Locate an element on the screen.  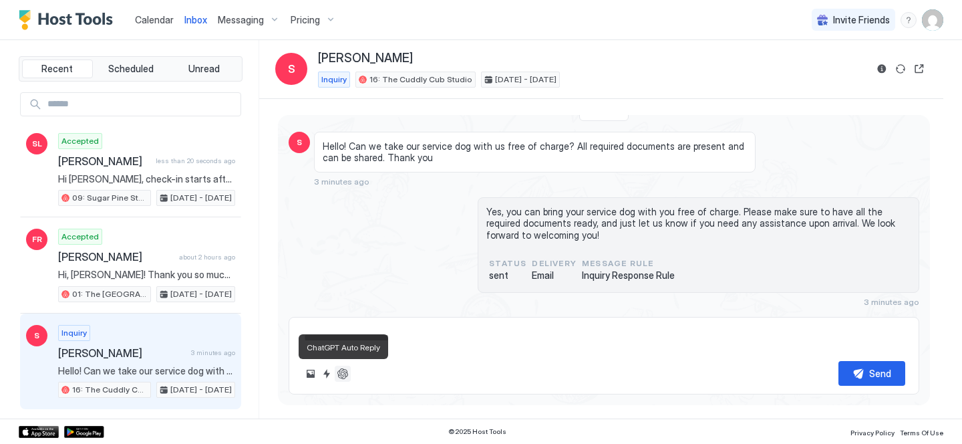
span: Recent is located at coordinates (57, 69).